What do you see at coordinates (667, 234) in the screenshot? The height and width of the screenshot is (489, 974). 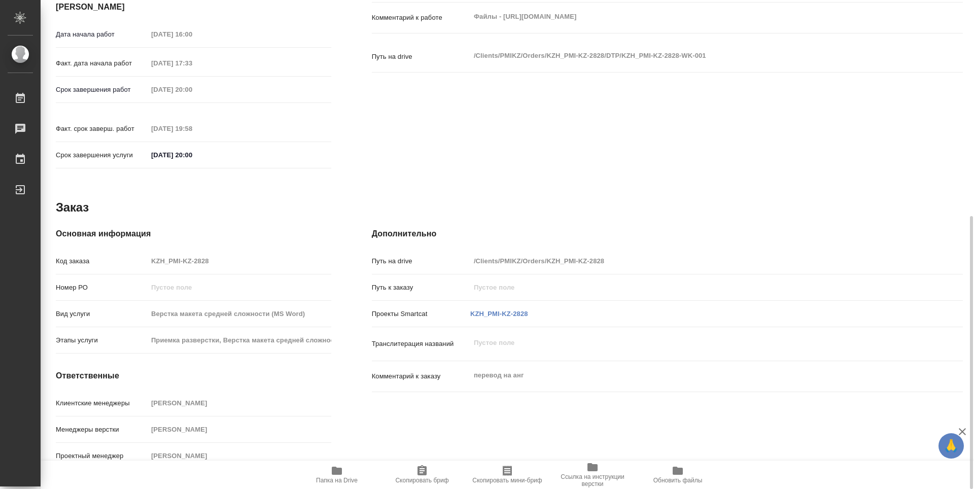 I see `h4: Дополнительно` at bounding box center [667, 234].